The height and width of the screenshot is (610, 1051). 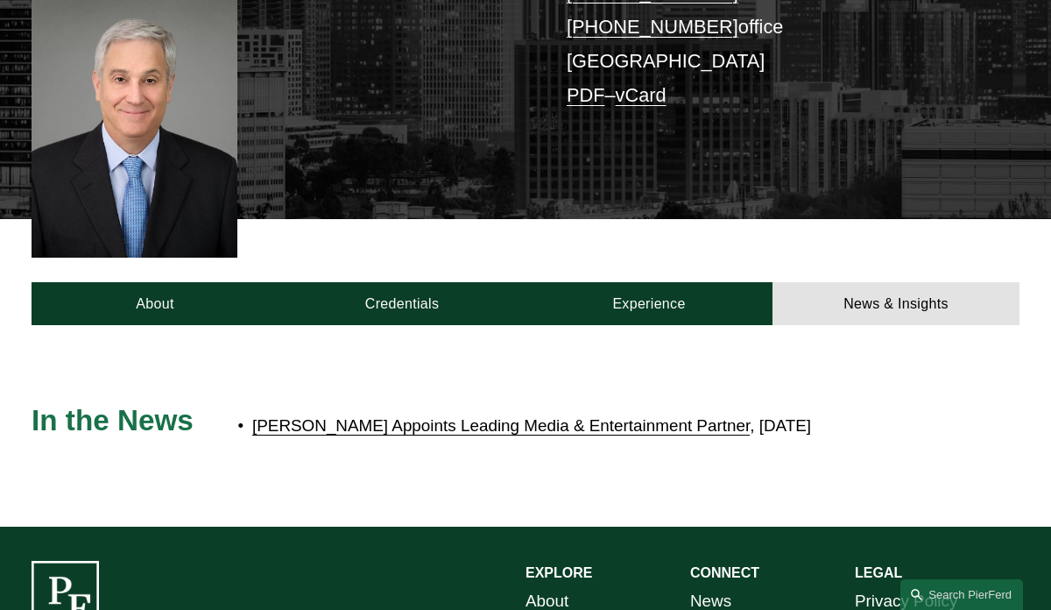 I want to click on a: Credentials, so click(x=402, y=303).